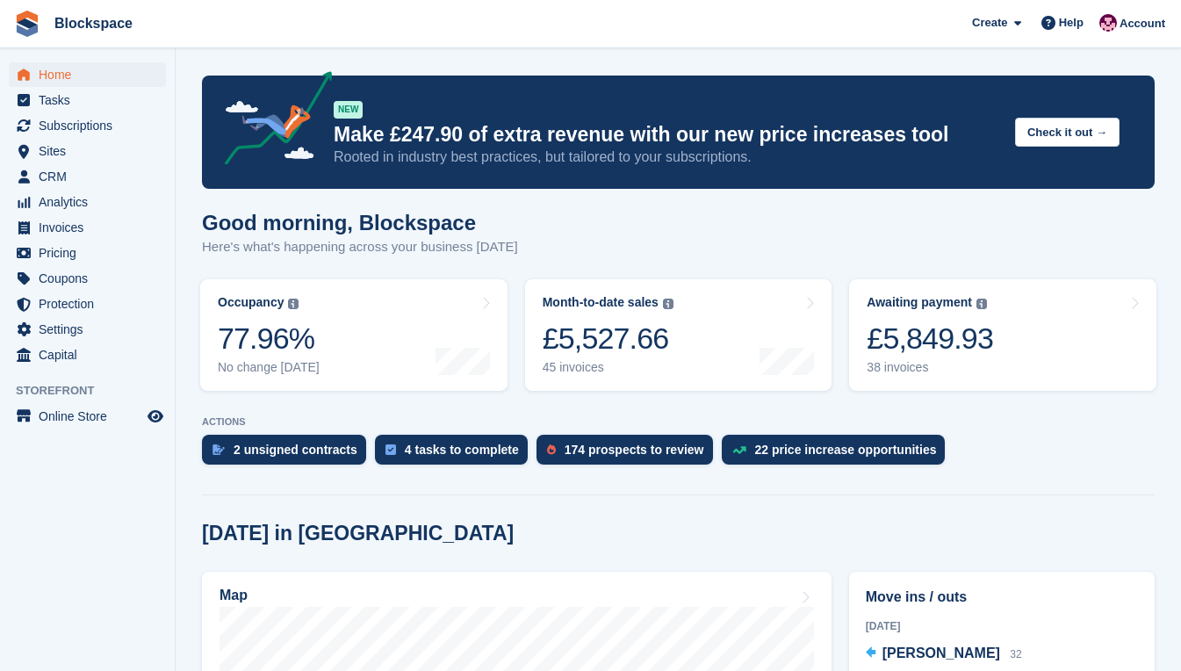  Describe the element at coordinates (155, 416) in the screenshot. I see `a: Preview store` at that location.